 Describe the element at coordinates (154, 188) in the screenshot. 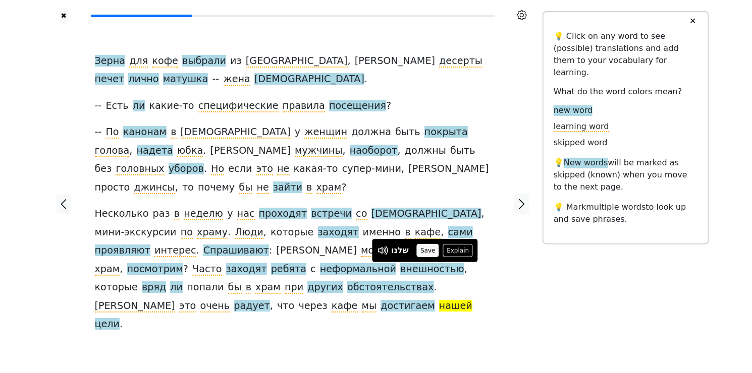

I see `span: джинсы` at that location.